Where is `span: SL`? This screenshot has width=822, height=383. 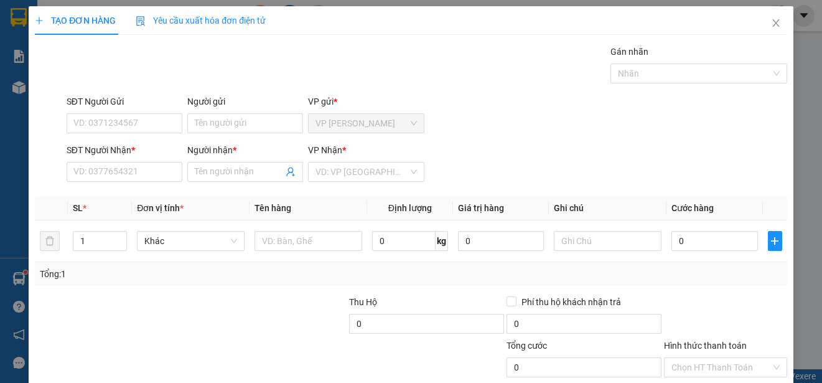
span: SL is located at coordinates (78, 208).